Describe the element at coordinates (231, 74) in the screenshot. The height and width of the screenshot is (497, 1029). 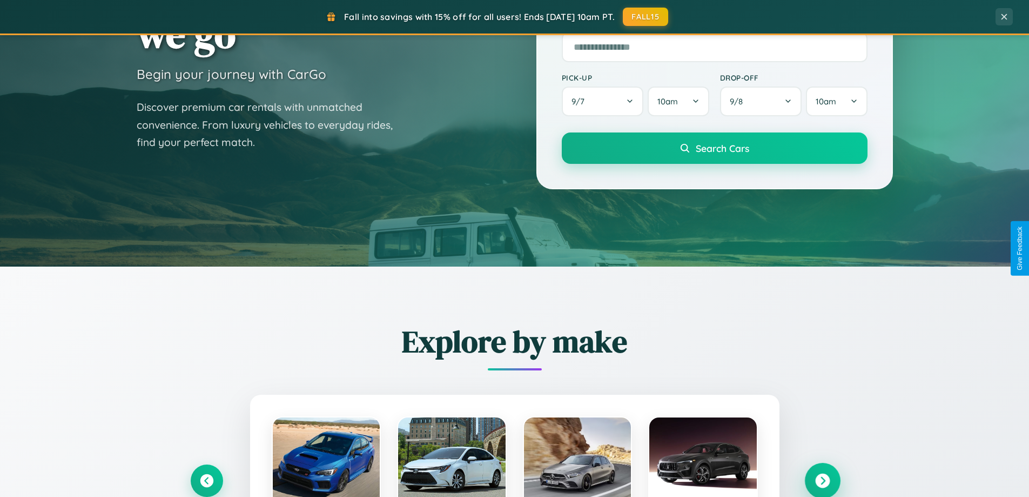
I see `h3: Begin your journey with CarGo` at that location.